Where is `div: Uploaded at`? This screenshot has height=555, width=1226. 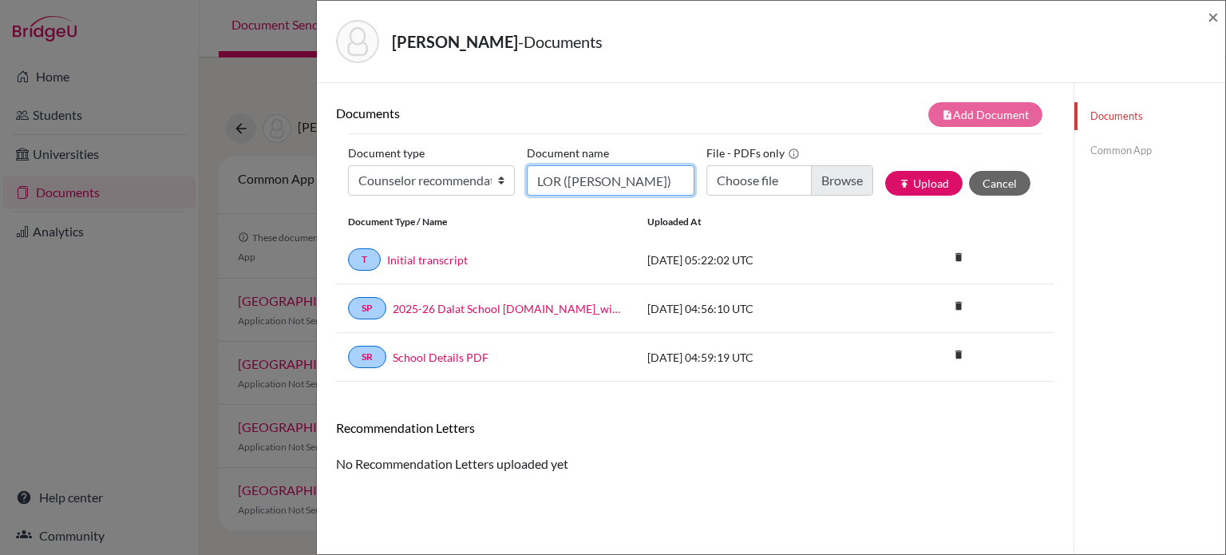 div: Uploaded at is located at coordinates (755, 222).